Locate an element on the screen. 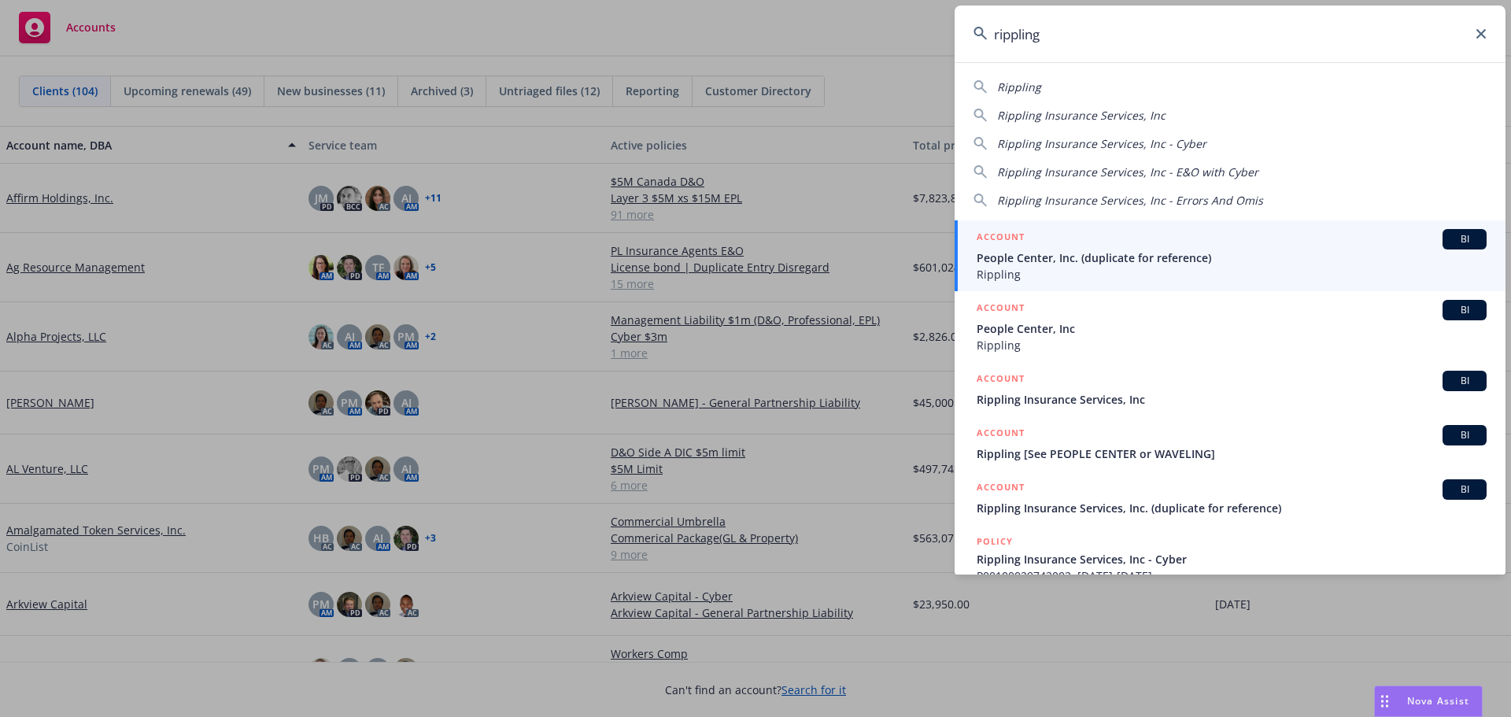  a: ACCOUNTBIPeople Center, IncRippling is located at coordinates (1230, 327).